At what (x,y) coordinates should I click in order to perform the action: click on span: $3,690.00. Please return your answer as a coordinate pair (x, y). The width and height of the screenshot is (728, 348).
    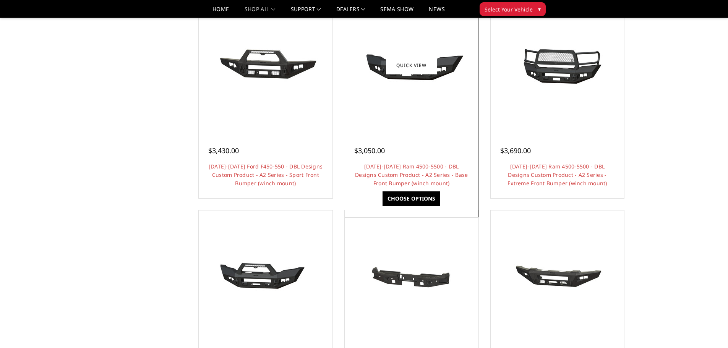
    Looking at the image, I should click on (515, 151).